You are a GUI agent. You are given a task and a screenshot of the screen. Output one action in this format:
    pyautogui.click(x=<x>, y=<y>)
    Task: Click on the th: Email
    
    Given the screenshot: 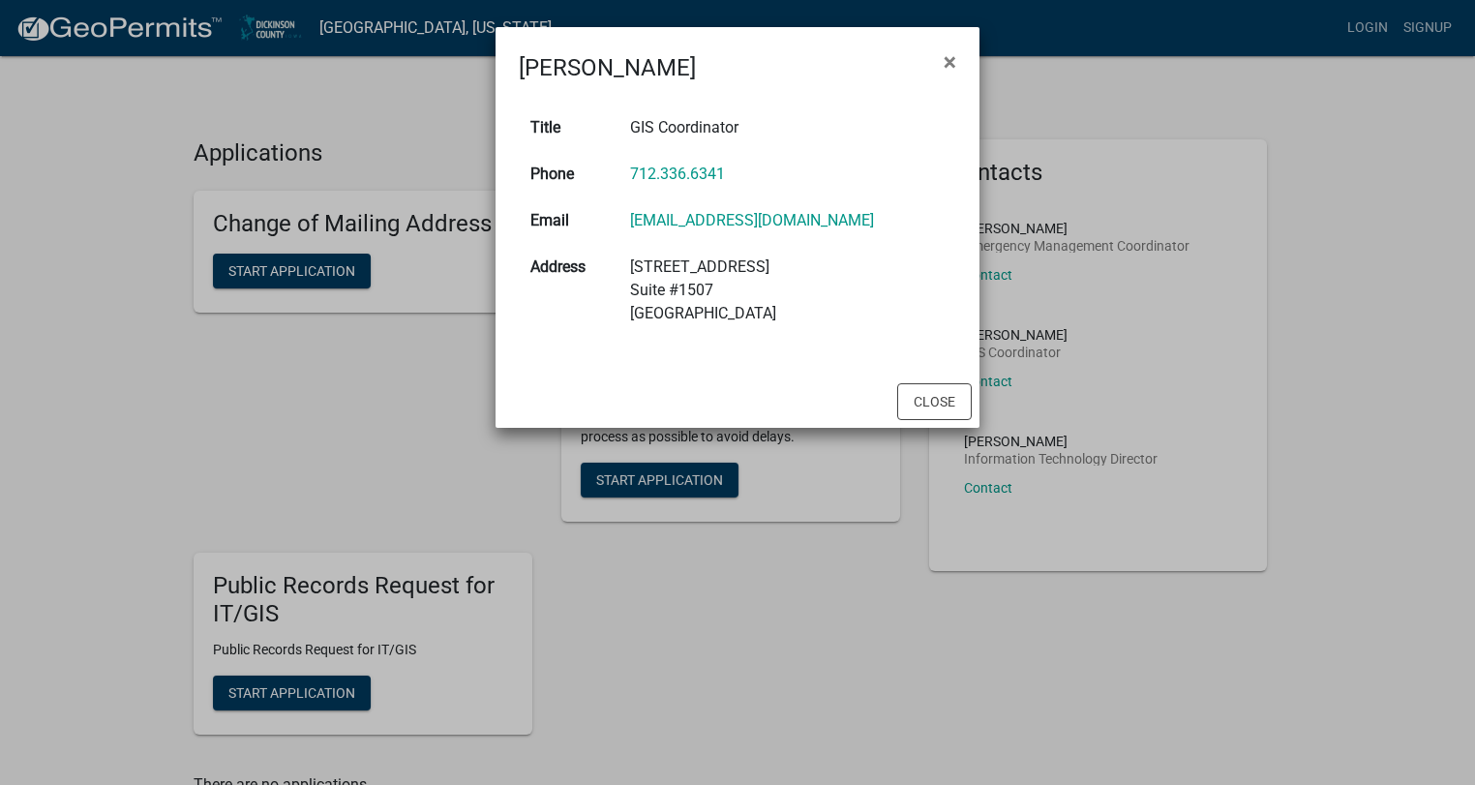 What is the action you would take?
    pyautogui.click(x=568, y=221)
    